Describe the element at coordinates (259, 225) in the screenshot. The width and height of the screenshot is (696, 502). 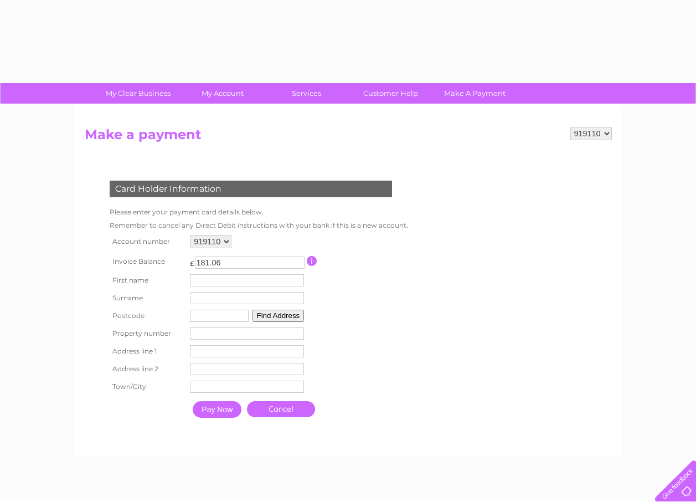
I see `td: Remember to cancel any Direct Debit instructions with your bank if this is a new account.` at that location.